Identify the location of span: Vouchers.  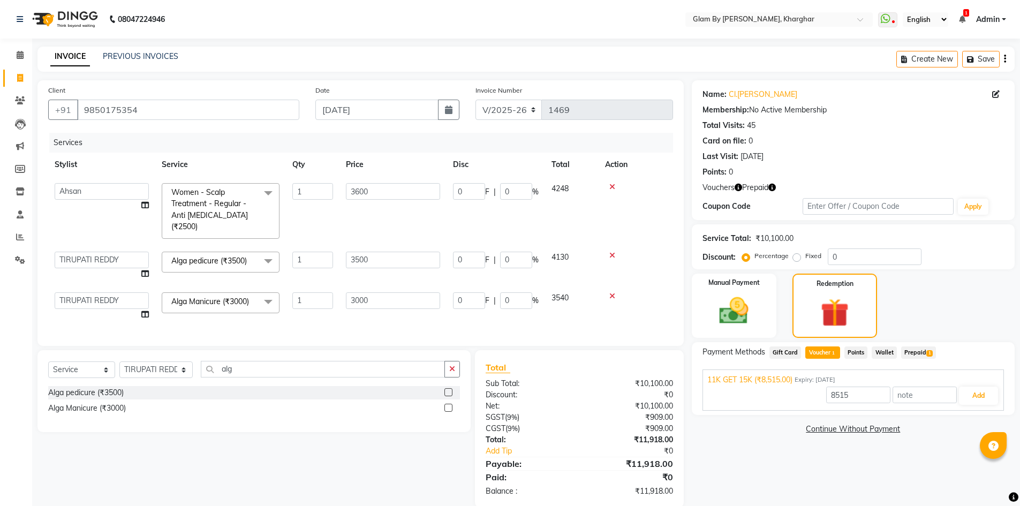
(718, 187).